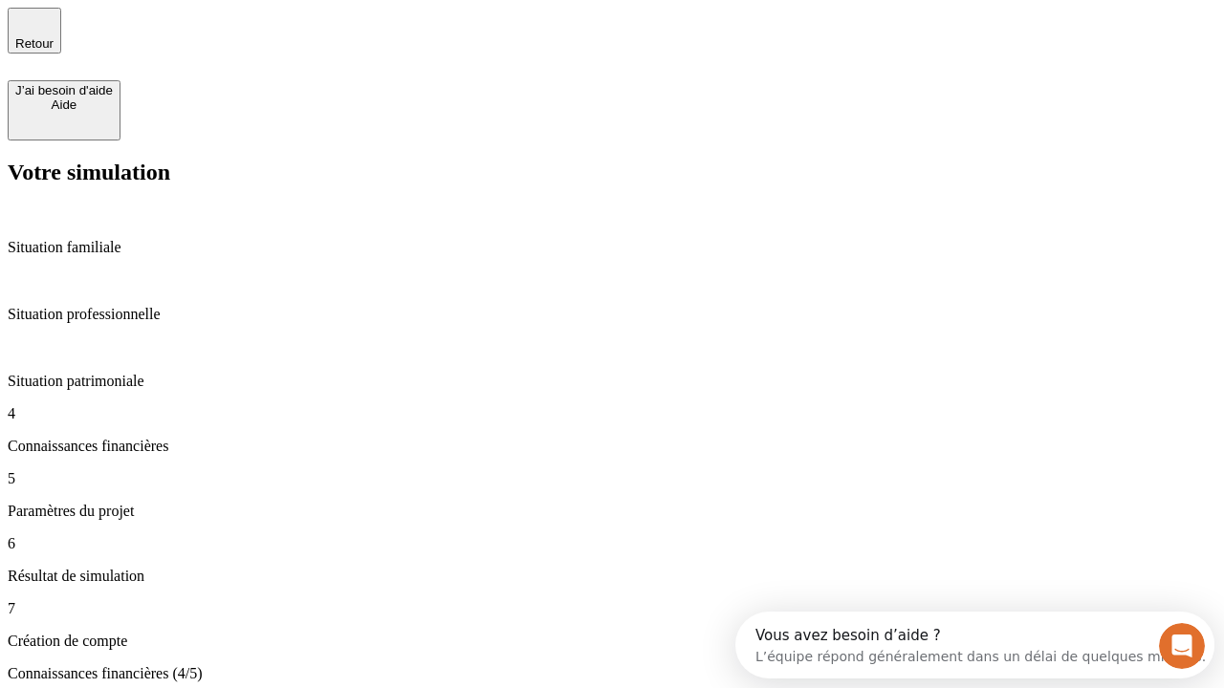  I want to click on div: Ouvrir le Messenger Intercom, so click(267, 33).